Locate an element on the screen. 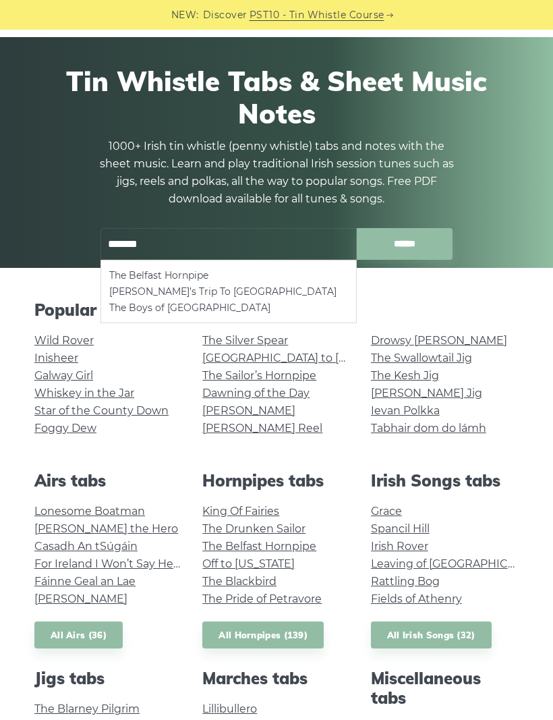 The image size is (553, 720). h2: Hornpipes tabs is located at coordinates (276, 480).